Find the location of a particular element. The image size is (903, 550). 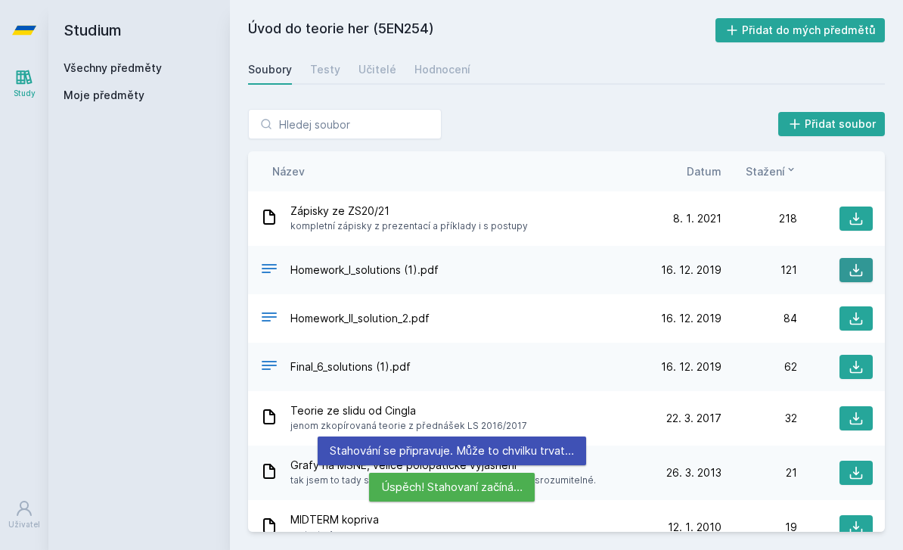

button: Přidat do mých předmětů is located at coordinates (801, 30).